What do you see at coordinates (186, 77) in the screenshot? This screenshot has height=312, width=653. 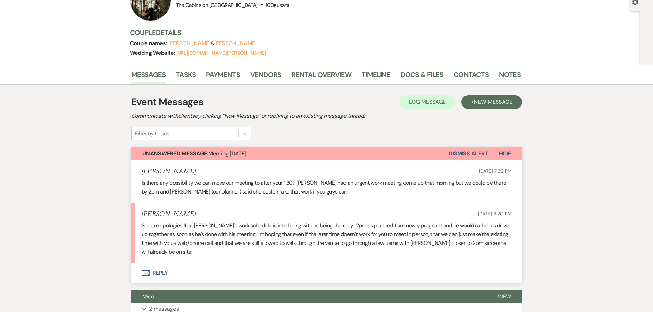 I see `a: Tasks` at bounding box center [186, 77].